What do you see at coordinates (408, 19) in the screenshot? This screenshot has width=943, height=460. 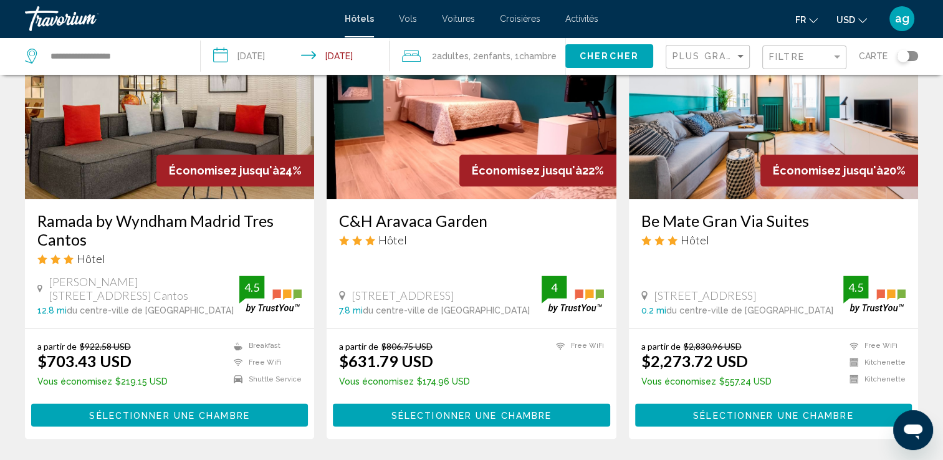 I see `a: Vols` at bounding box center [408, 19].